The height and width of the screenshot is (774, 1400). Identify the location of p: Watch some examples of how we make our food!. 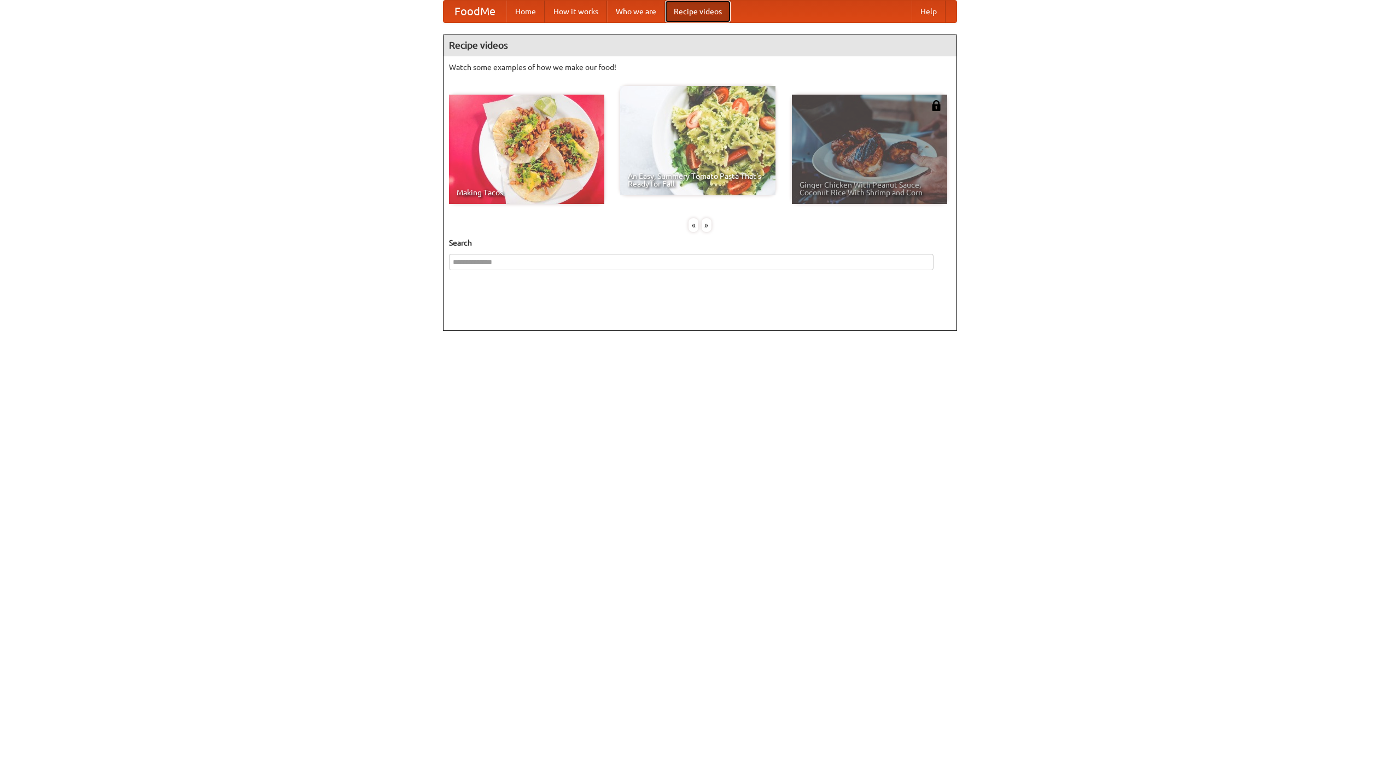
(700, 67).